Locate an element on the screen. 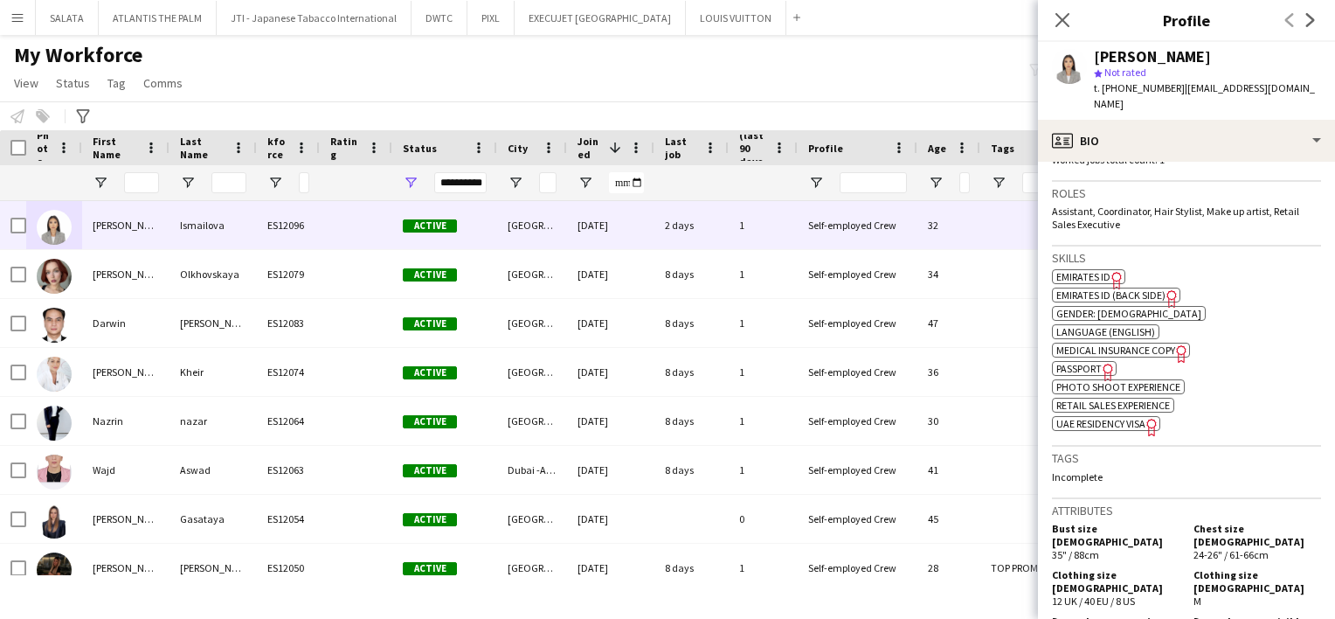  input: First Name Filter Input is located at coordinates (142, 183).